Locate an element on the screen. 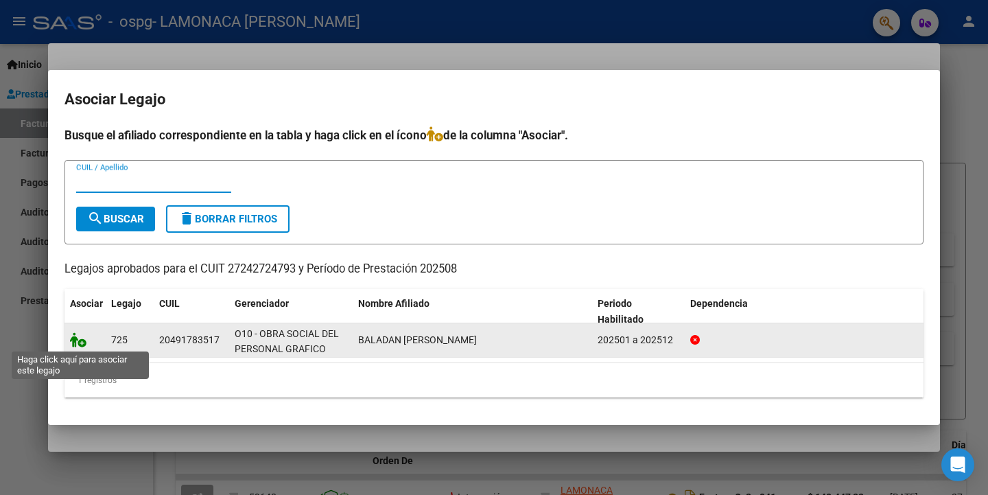 Image resolution: width=988 pixels, height=495 pixels. div: 1 registros is located at coordinates (494, 380).